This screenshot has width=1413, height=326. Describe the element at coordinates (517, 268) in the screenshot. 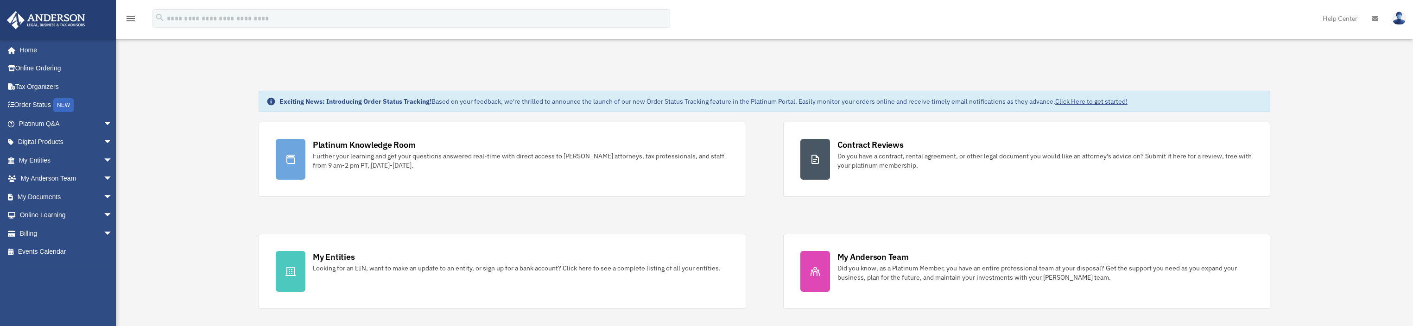

I see `div: Looking for an EIN, want to make an update to an entity, or sign up for a bank account? Click her...` at that location.